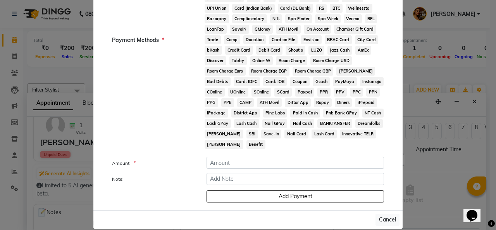 This screenshot has height=230, width=496. Describe the element at coordinates (369, 123) in the screenshot. I see `span: Dreamfolks` at that location.